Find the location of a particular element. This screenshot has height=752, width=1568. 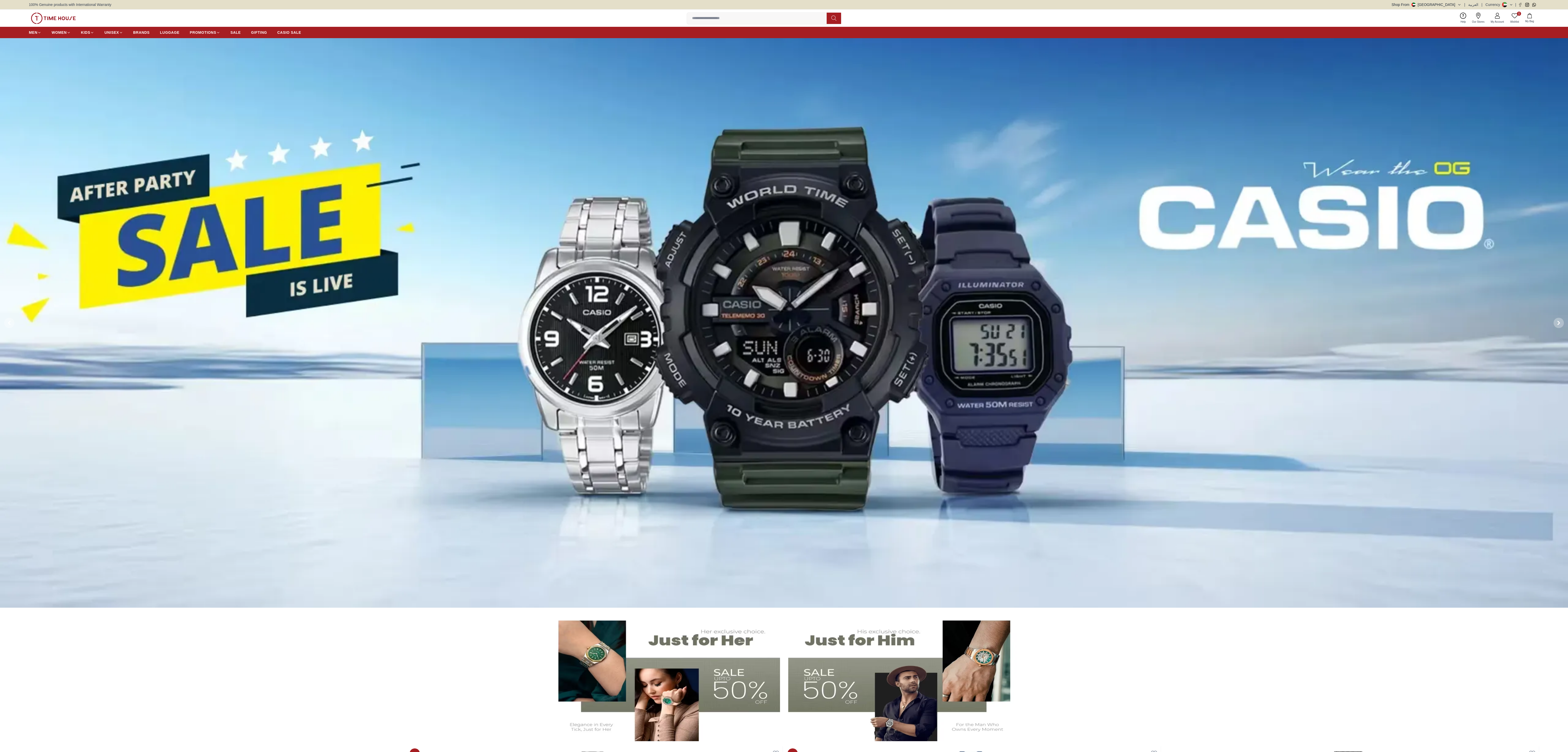

a: BRANDS is located at coordinates (142, 32).